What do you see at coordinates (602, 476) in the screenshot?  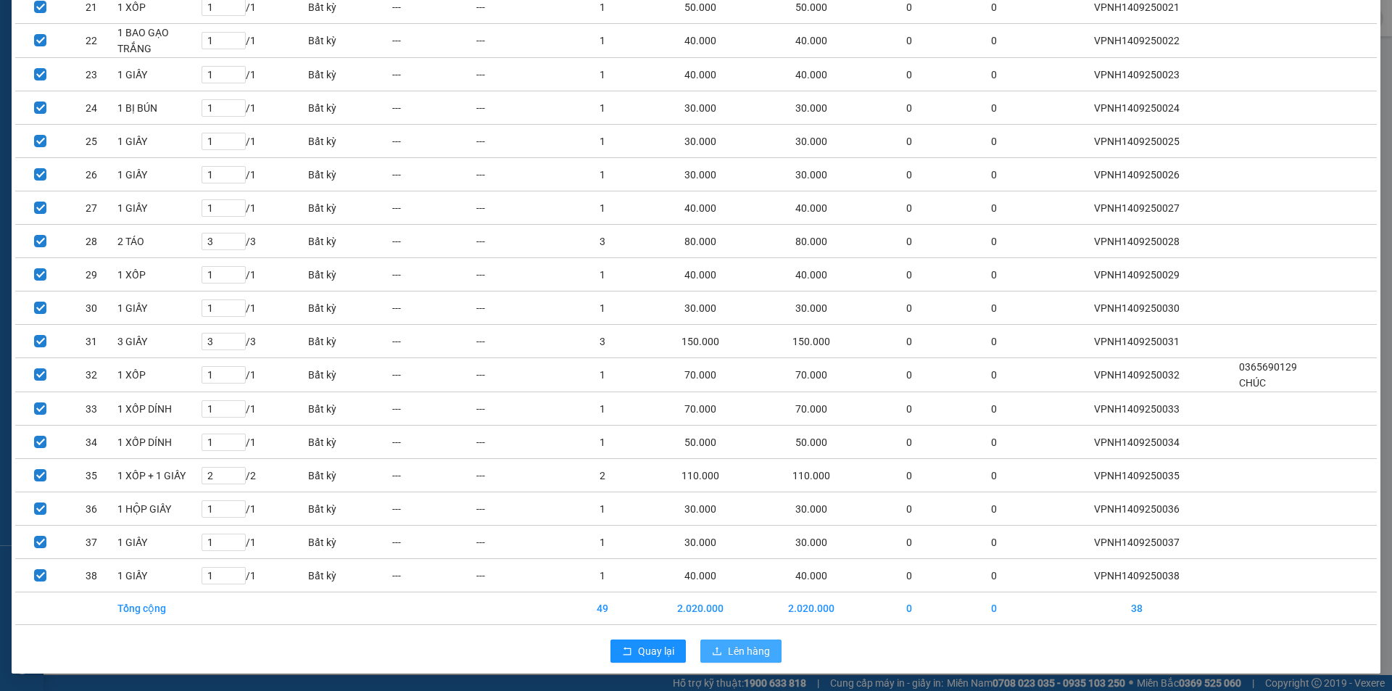 I see `td: 2` at bounding box center [602, 476].